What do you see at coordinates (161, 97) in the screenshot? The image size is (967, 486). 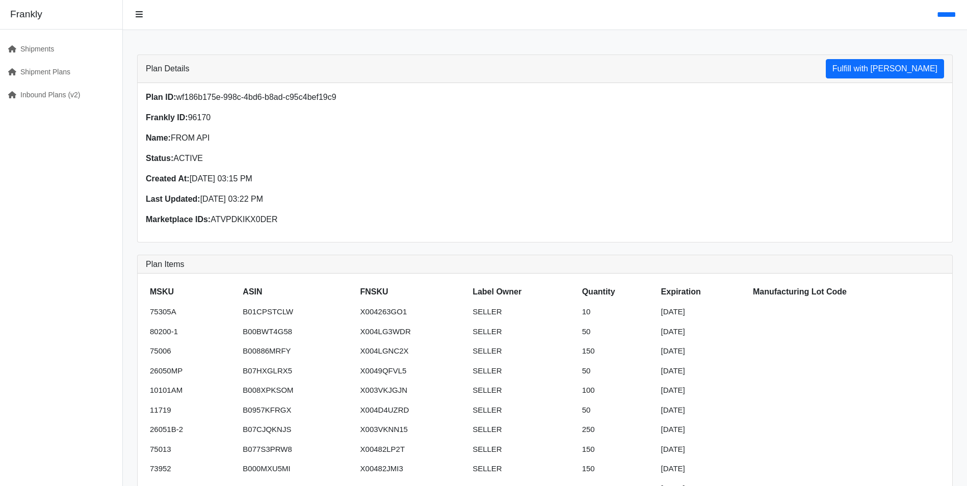 I see `strong: Plan ID:` at bounding box center [161, 97].